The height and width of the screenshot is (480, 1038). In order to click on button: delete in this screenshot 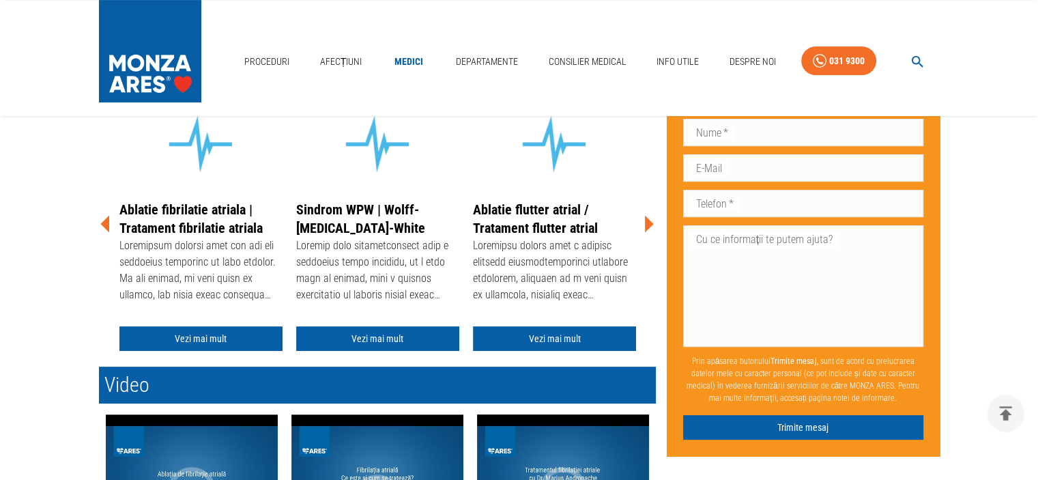, I will do `click(1006, 413)`.